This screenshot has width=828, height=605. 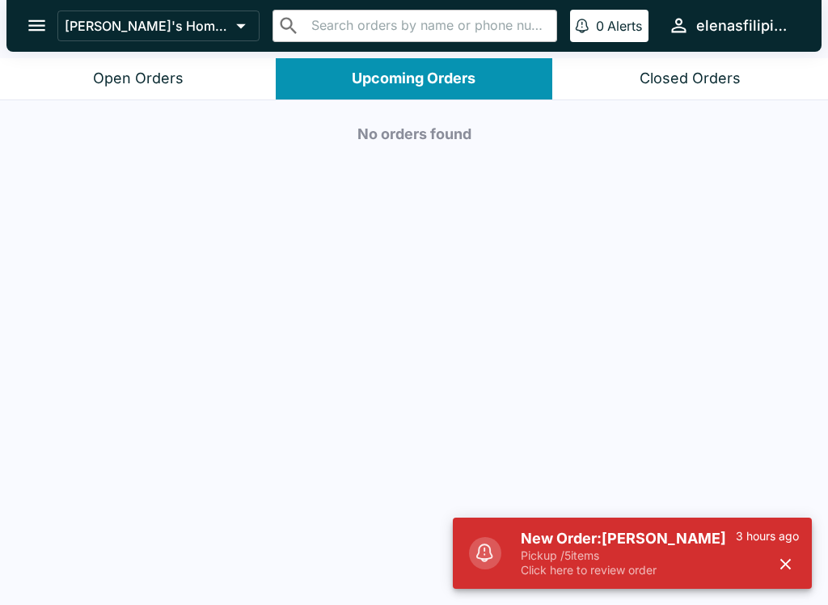 What do you see at coordinates (624, 26) in the screenshot?
I see `p: Alerts` at bounding box center [624, 26].